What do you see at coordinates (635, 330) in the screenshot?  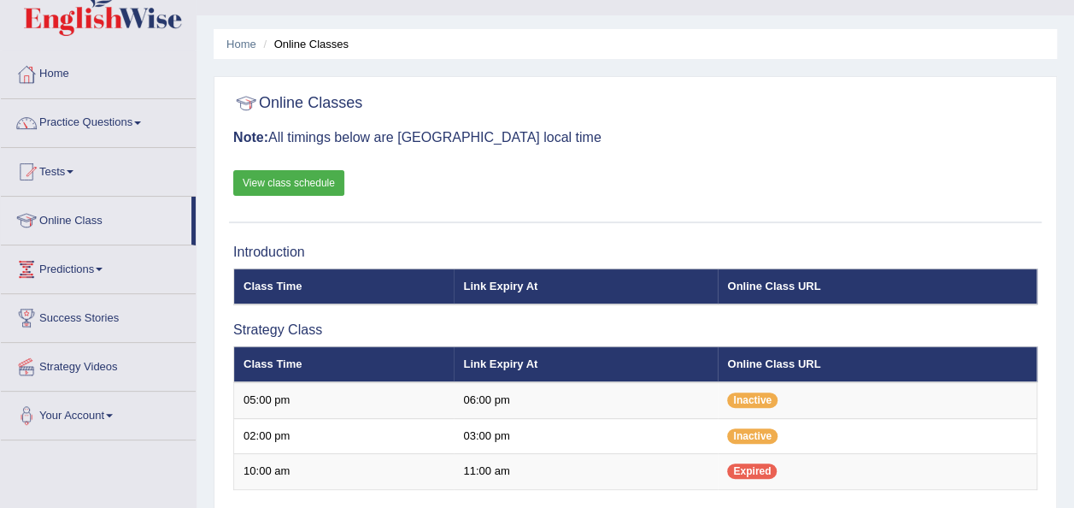 I see `h3: Strategy Class` at bounding box center [635, 330].